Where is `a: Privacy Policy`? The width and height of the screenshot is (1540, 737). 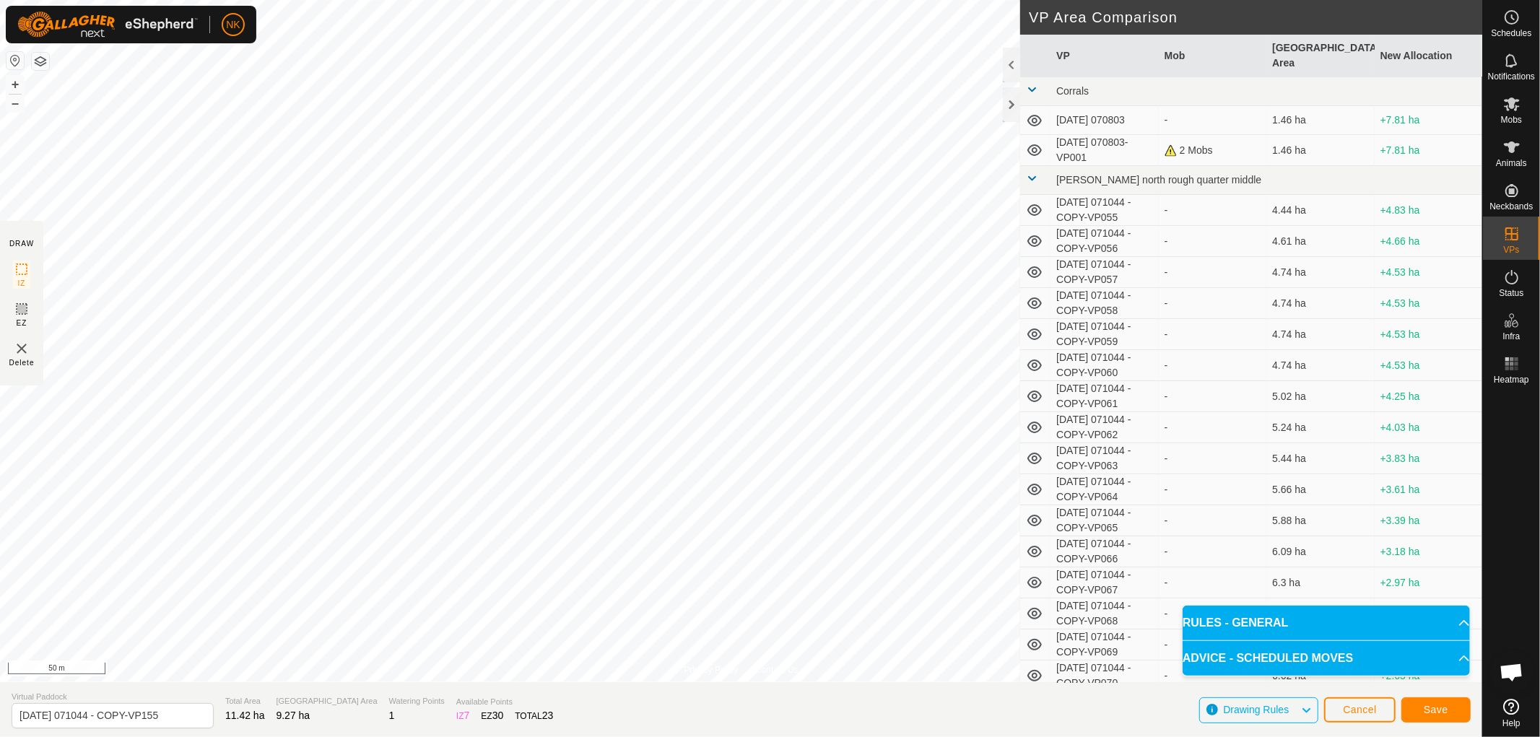 a: Privacy Policy is located at coordinates (711, 670).